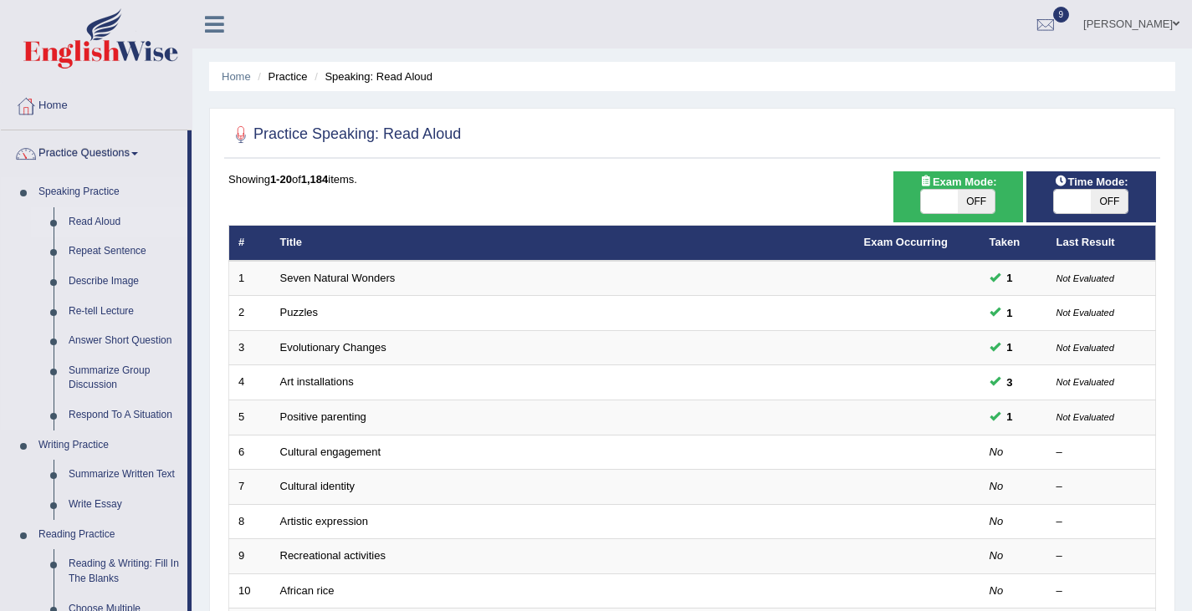 This screenshot has height=611, width=1192. Describe the element at coordinates (333, 347) in the screenshot. I see `a: Evolutionary Changes` at that location.